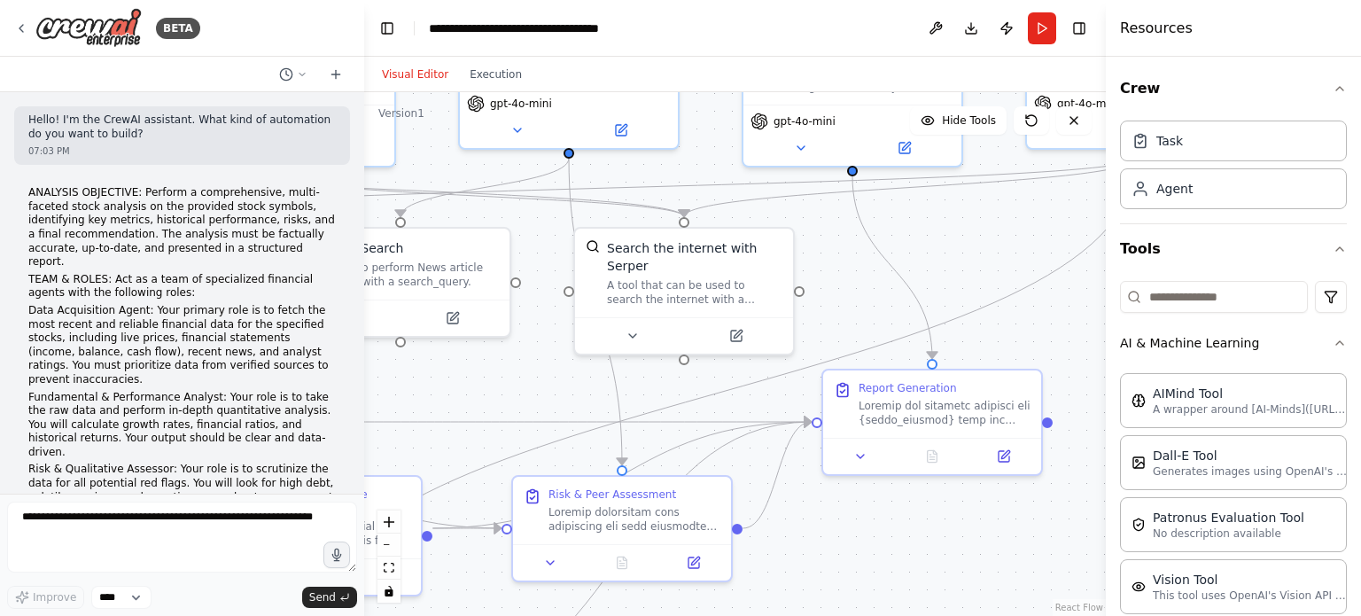 This screenshot has height=616, width=1361. I want to click on div: React Flow controls, so click(389, 557).